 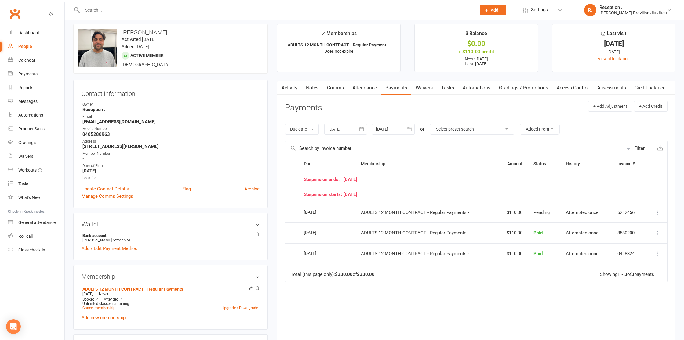 I want to click on strong: ADULTS 12 MONTH CONTRACT - Regular Payment..., so click(x=339, y=45).